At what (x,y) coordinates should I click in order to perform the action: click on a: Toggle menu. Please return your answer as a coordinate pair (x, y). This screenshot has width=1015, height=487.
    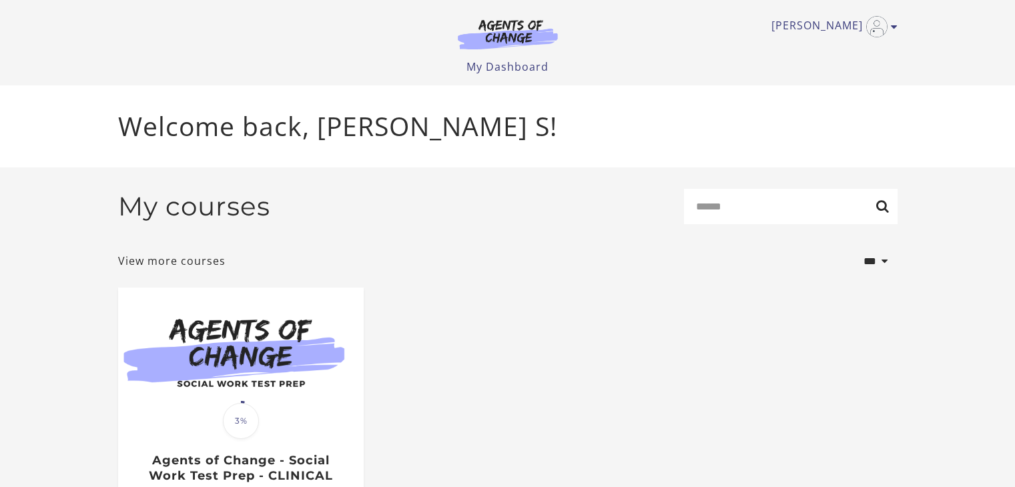
    Looking at the image, I should click on (831, 27).